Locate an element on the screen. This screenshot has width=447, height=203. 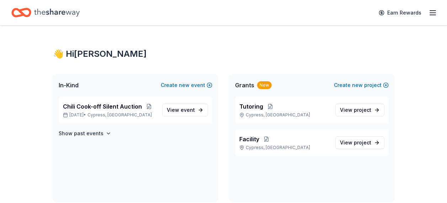
span: In-Kind is located at coordinates (69, 85).